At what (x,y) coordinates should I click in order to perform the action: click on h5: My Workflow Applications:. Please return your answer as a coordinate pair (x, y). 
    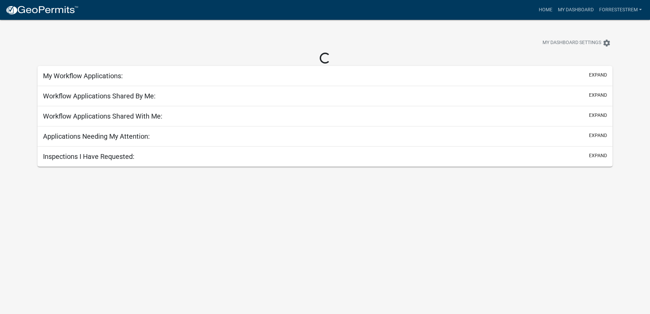
    Looking at the image, I should click on (83, 76).